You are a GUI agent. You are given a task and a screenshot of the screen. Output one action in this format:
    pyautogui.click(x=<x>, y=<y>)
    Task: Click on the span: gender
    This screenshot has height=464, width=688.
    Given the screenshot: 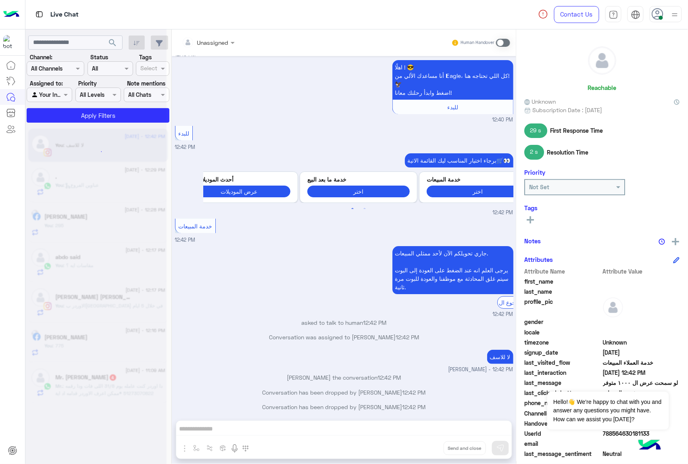 What is the action you would take?
    pyautogui.click(x=563, y=321)
    